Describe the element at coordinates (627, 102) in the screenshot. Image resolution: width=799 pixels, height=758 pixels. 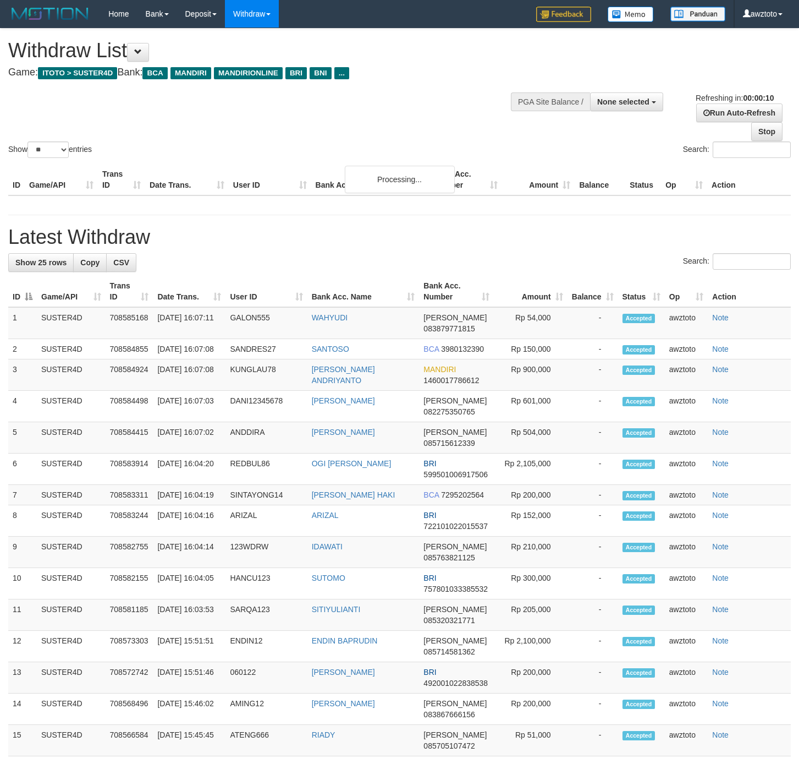
I see `button: None selected` at that location.